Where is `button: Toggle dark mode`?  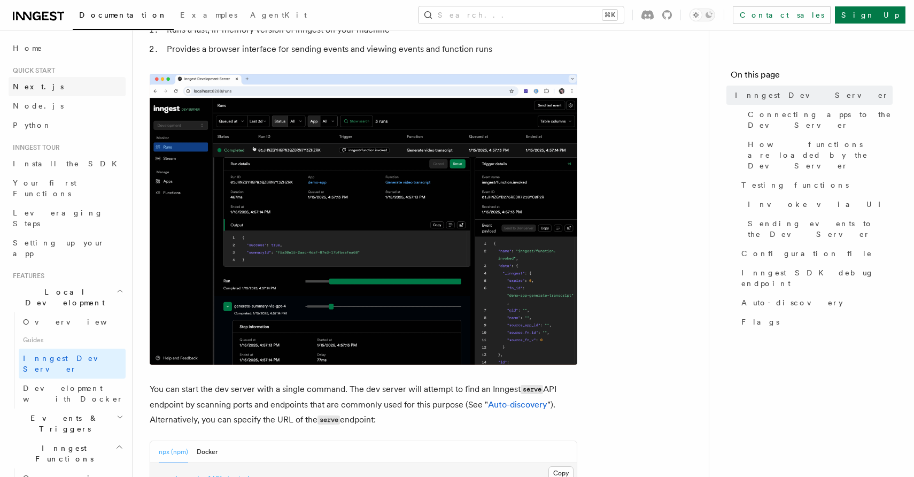
button: Toggle dark mode is located at coordinates (702, 15).